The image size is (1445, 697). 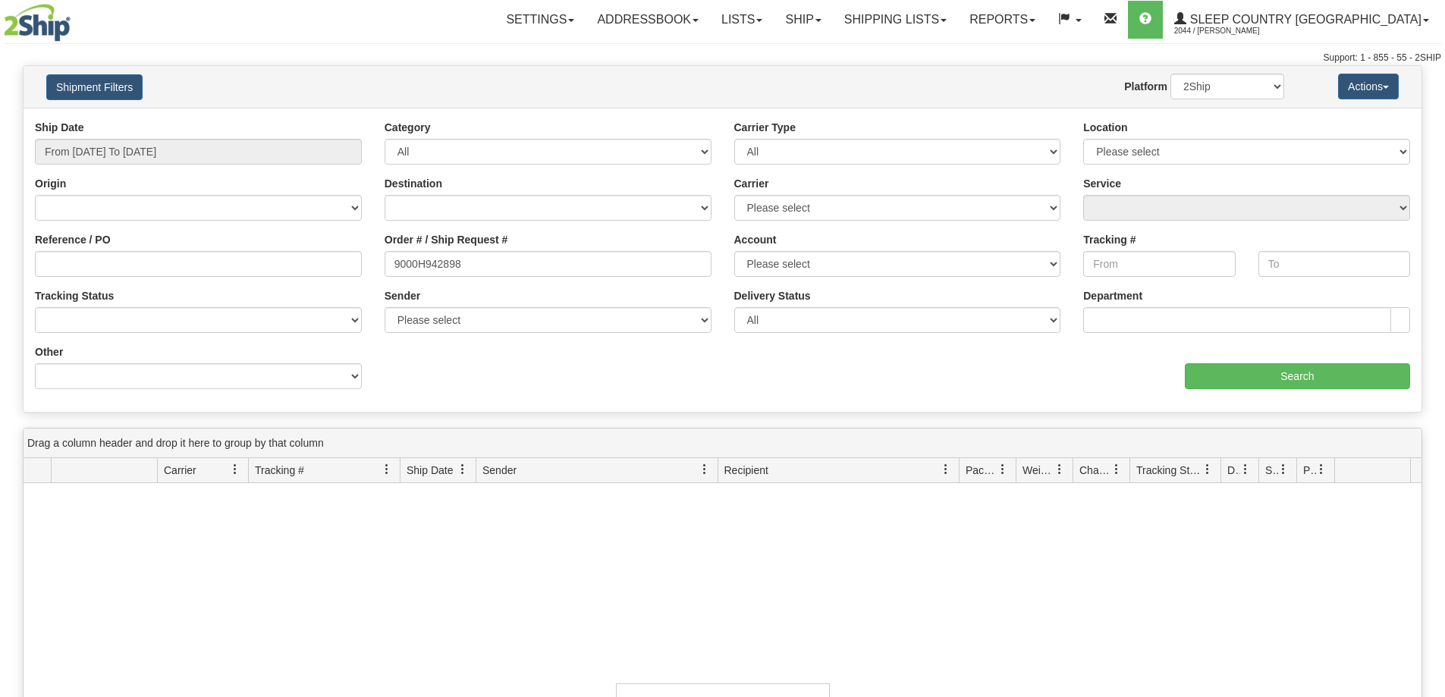 What do you see at coordinates (499, 470) in the screenshot?
I see `span: Sender` at bounding box center [499, 470].